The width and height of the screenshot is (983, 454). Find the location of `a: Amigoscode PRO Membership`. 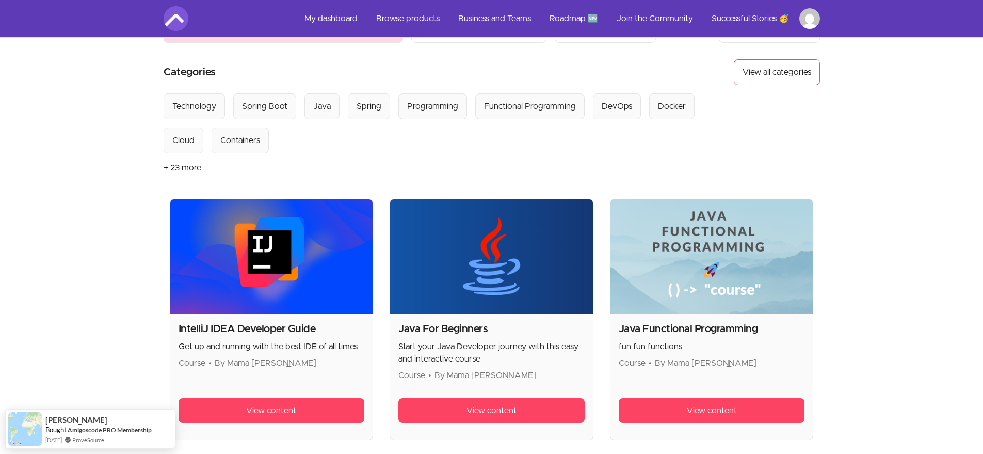

a: Amigoscode PRO Membership is located at coordinates (109, 429).